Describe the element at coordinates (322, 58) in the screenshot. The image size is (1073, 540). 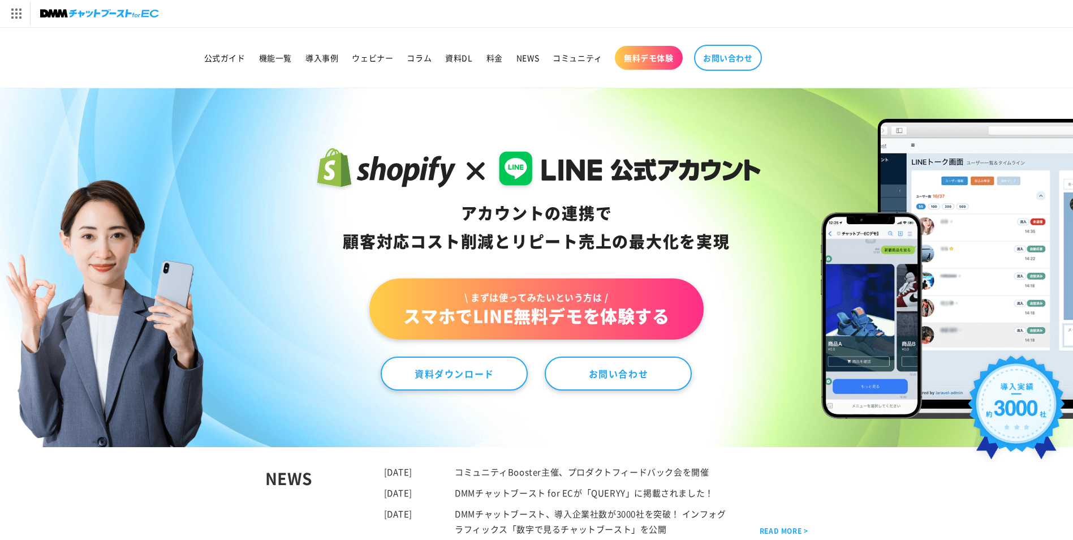
I see `span: 導入事例` at that location.